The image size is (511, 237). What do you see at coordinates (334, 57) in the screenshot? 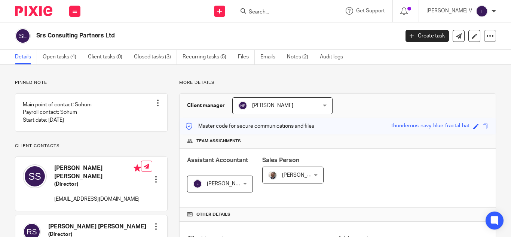
I see `a: Audit logs` at bounding box center [334, 57].